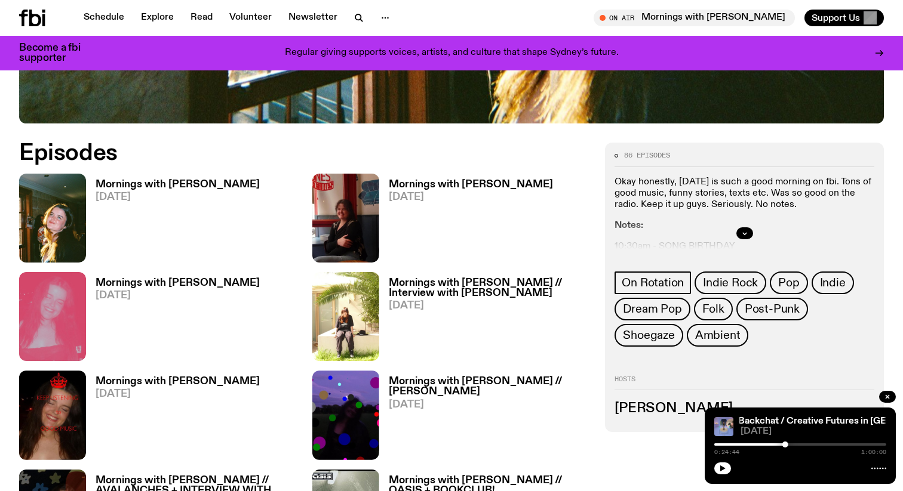 The width and height of the screenshot is (903, 491). I want to click on a: Post-Punk, so click(772, 309).